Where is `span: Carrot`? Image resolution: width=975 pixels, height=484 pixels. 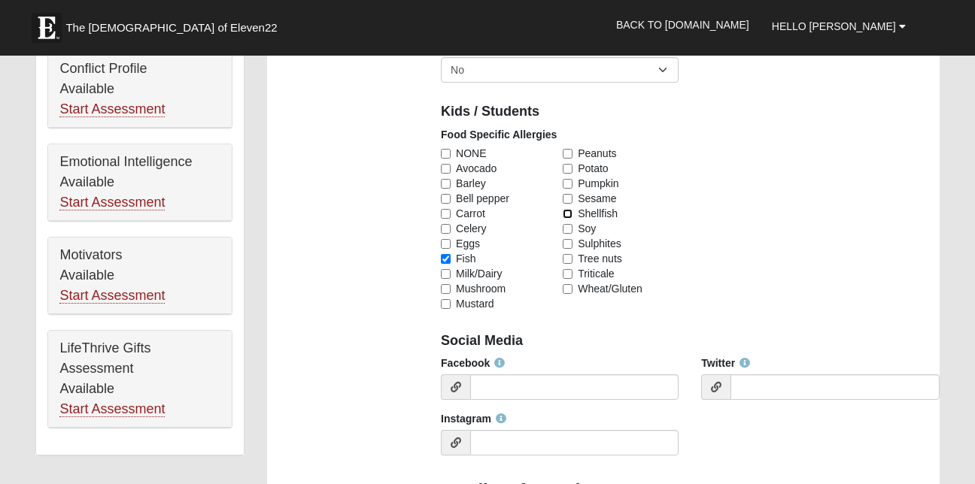 span: Carrot is located at coordinates (470, 214).